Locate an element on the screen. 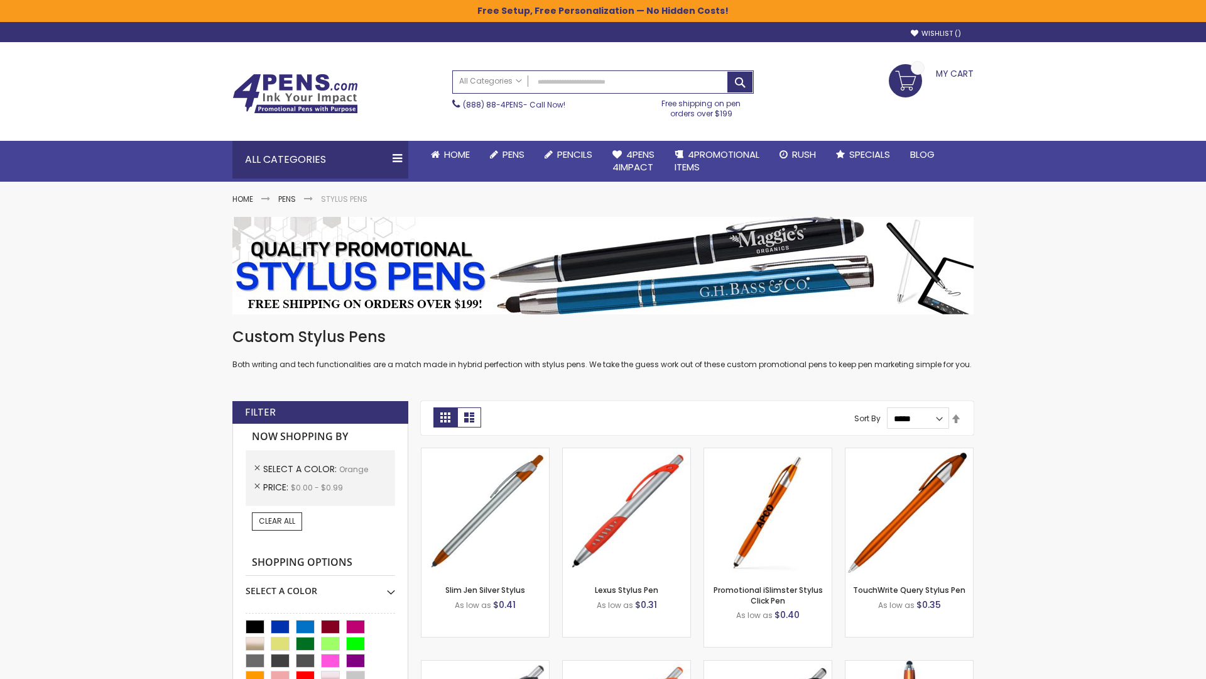 This screenshot has height=679, width=1206. span: Clear All is located at coordinates (277, 520).